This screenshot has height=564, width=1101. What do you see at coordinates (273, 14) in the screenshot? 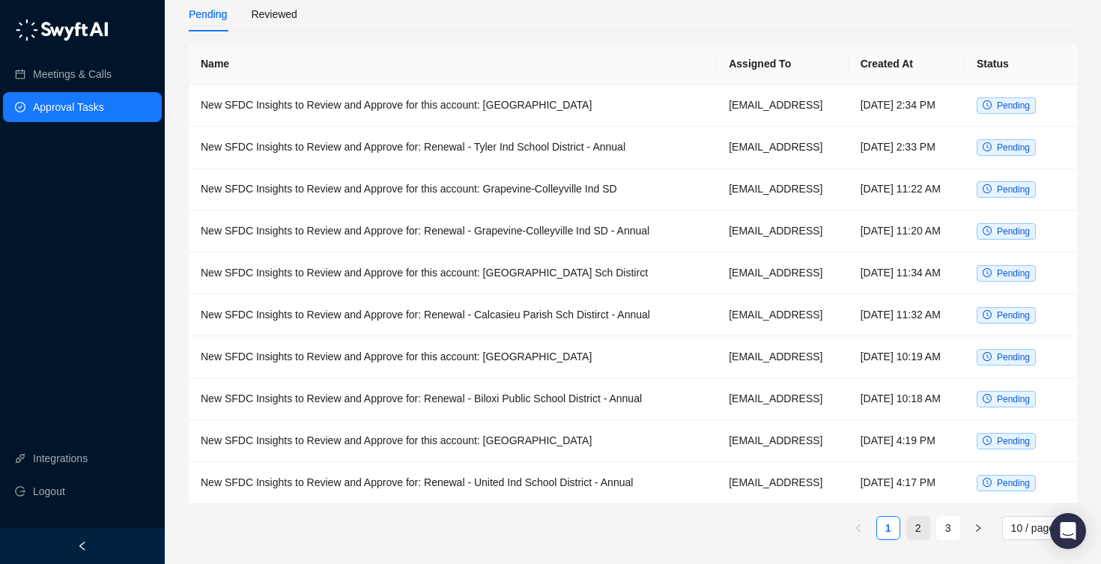
I see `div: Reviewed` at bounding box center [273, 14].